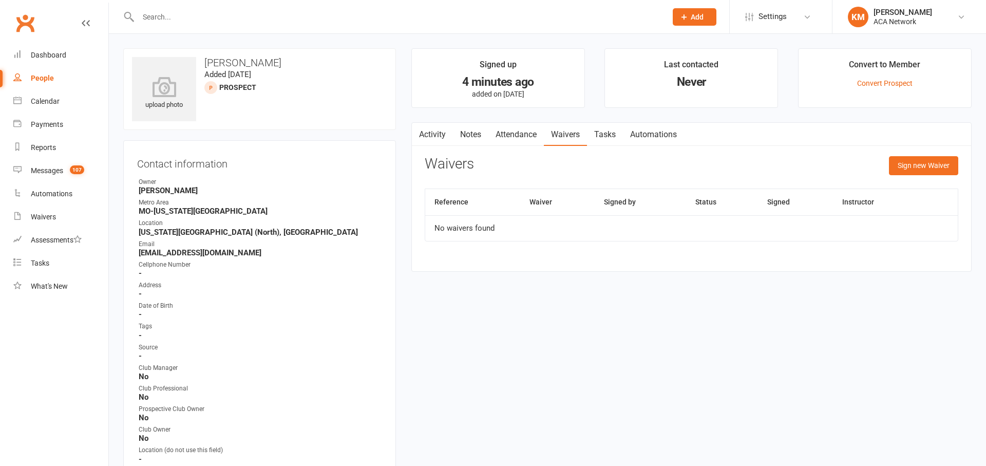 The image size is (986, 466). I want to click on div: People, so click(42, 78).